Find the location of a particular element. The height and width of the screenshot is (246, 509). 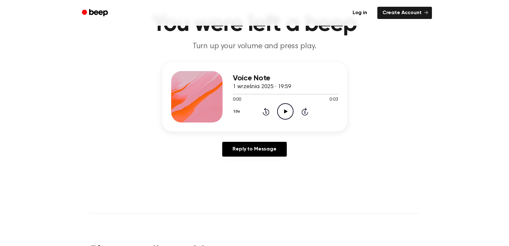

a: Beep is located at coordinates (95, 13).